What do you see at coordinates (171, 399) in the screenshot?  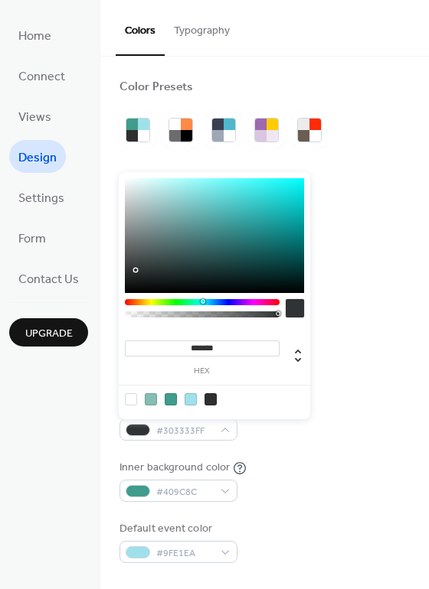 I see `div: rgb(64, 156, 140)` at bounding box center [171, 399].